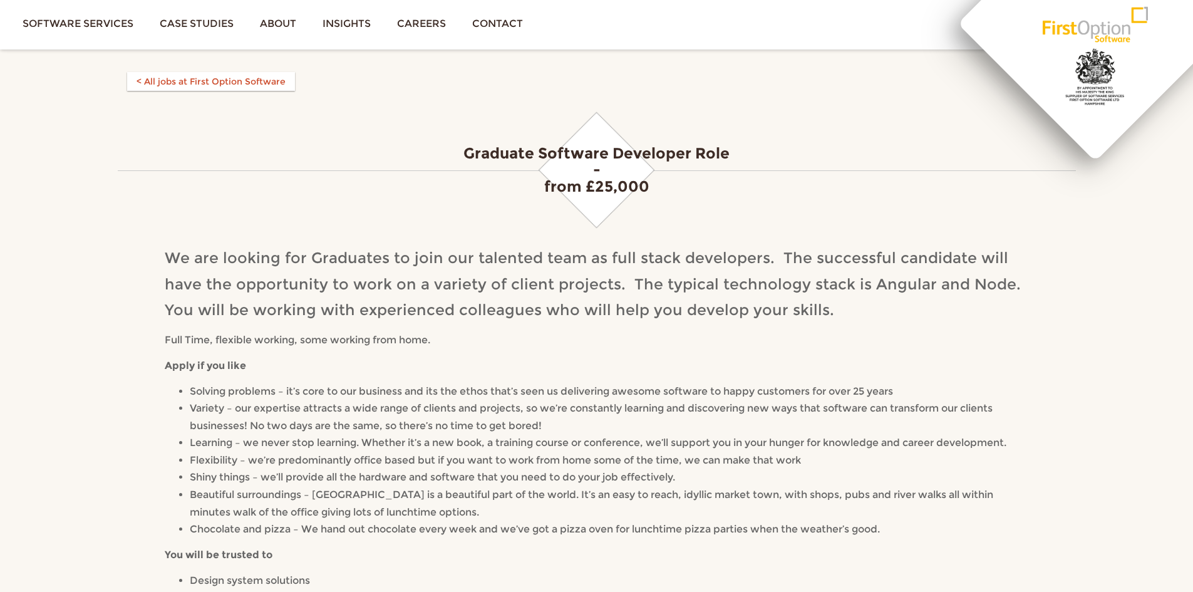 This screenshot has width=1193, height=592. What do you see at coordinates (595, 284) in the screenshot?
I see `span: We are looking for Graduates to join our talented team as full stack developers. The successful c...` at bounding box center [595, 284].